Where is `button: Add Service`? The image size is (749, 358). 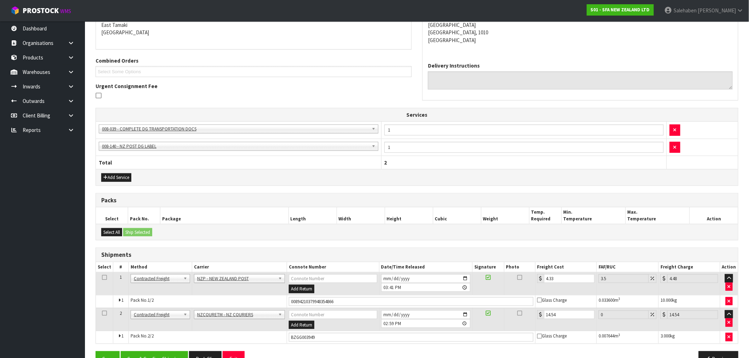 button: Add Service is located at coordinates (116, 178).